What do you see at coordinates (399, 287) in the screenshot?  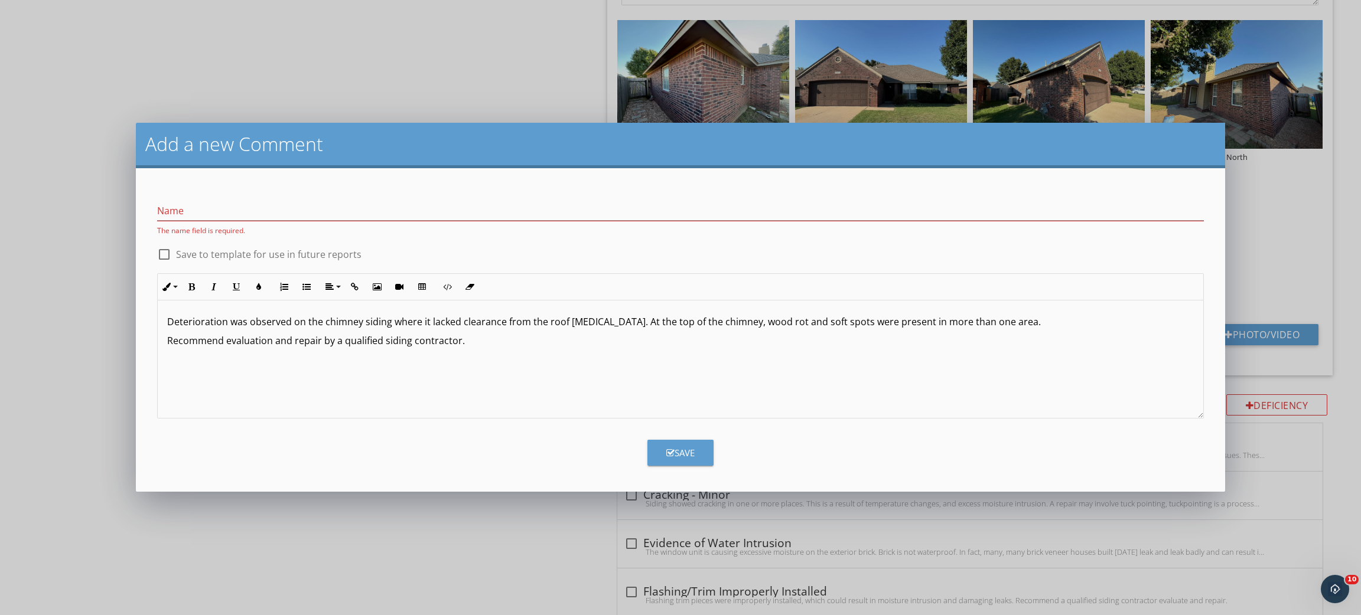 I see `button: Insert Video` at bounding box center [399, 287].